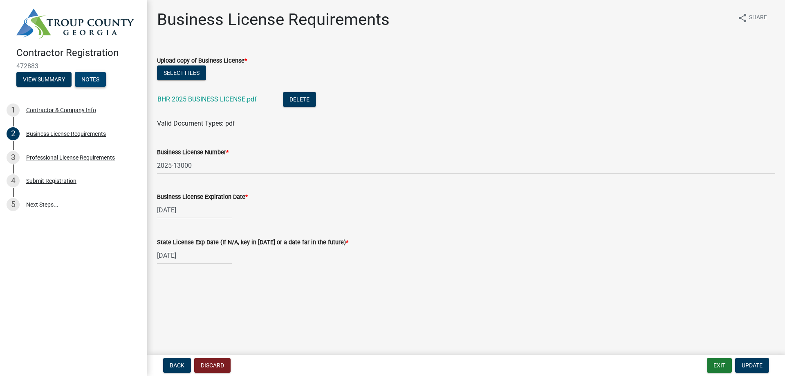 The width and height of the screenshot is (785, 376). What do you see at coordinates (182, 73) in the screenshot?
I see `button: Select files` at bounding box center [182, 73].